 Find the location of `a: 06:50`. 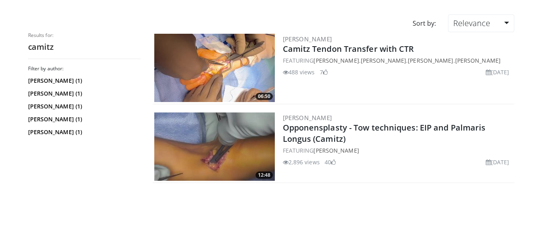

a: 06:50 is located at coordinates (215, 68).